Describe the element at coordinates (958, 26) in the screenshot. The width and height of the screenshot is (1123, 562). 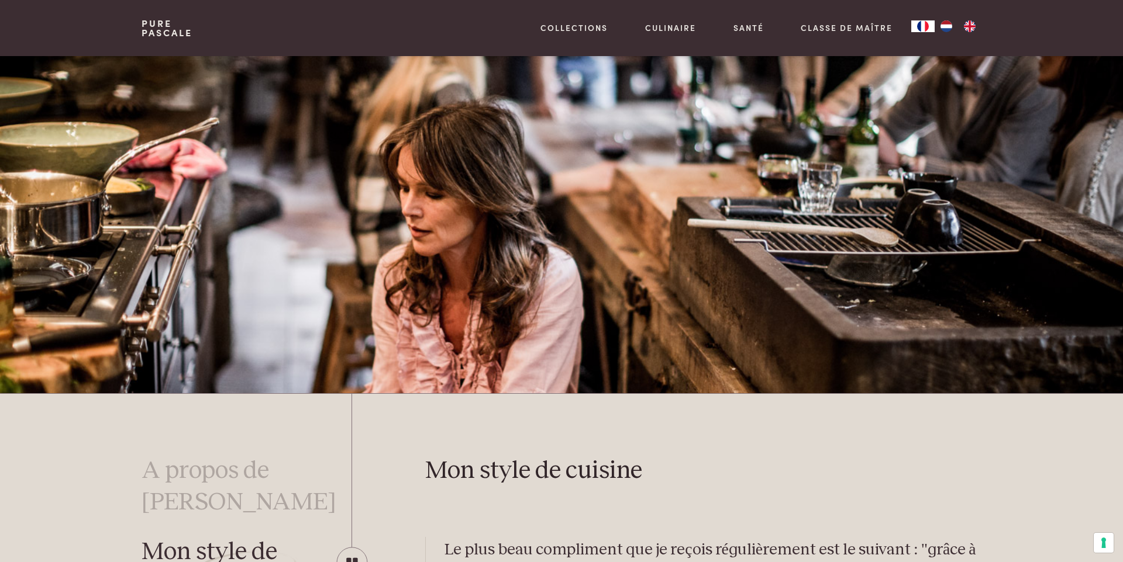
I see `ul: Language list` at that location.